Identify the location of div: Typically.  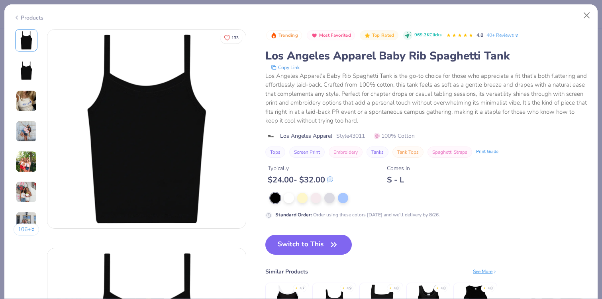
(301, 168).